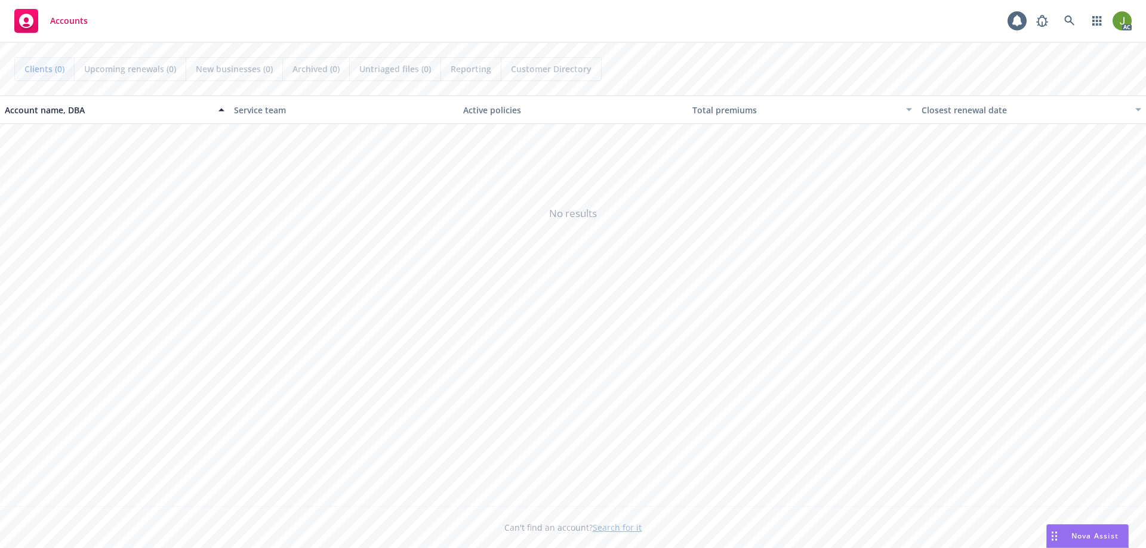 This screenshot has height=548, width=1146. I want to click on a: Search, so click(1069, 21).